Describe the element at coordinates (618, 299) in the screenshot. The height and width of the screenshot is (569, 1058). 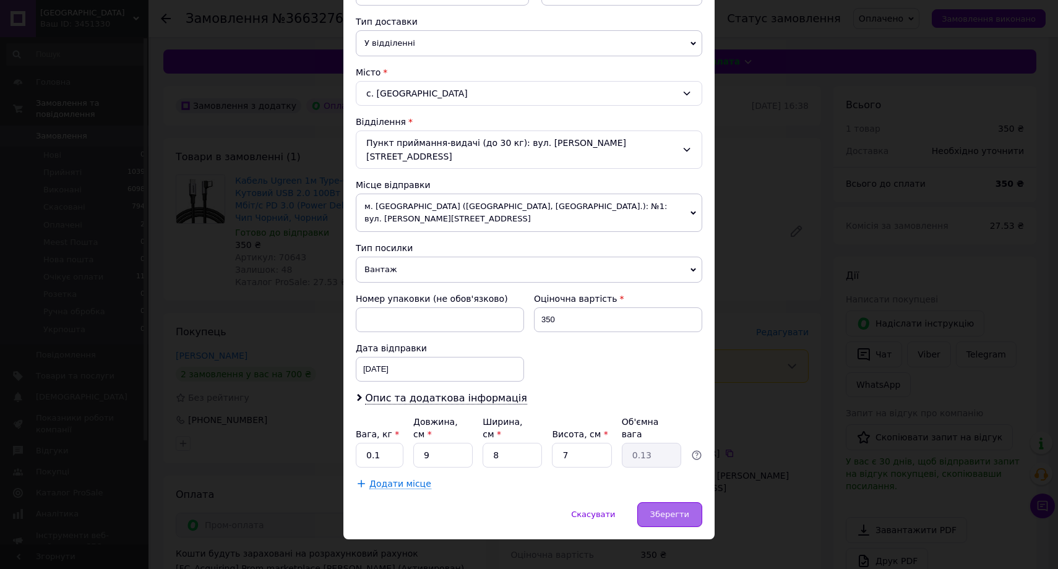
I see `div: Оціночна вартість` at that location.